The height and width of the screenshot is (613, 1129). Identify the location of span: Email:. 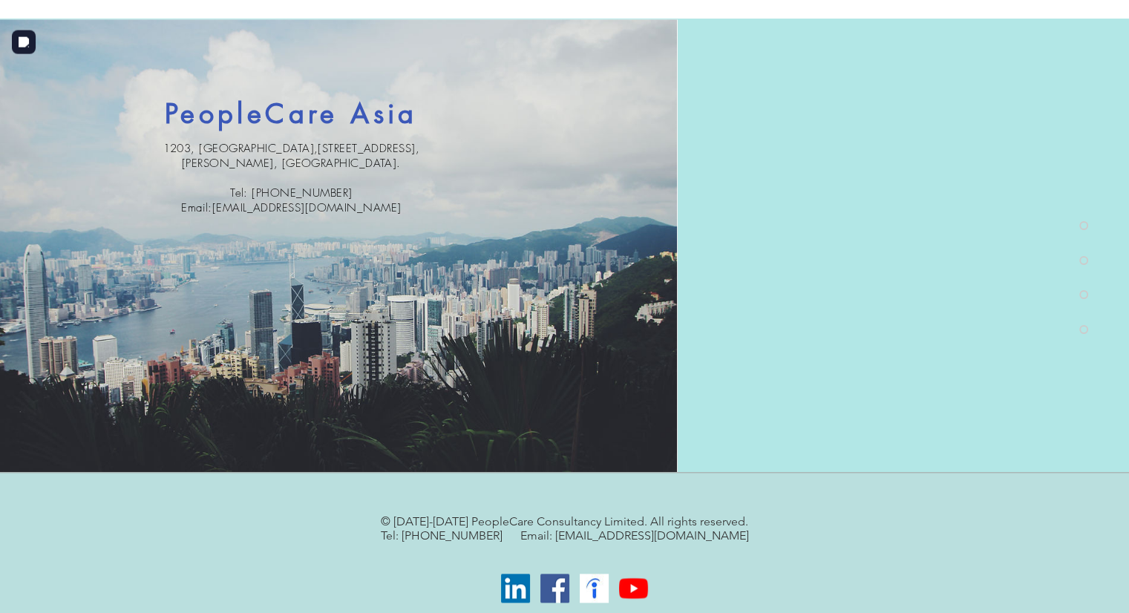
(291, 208).